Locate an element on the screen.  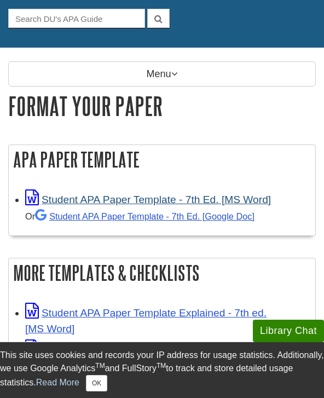
a: Student APA Paper Template - 7th Ed. [Google Doc] is located at coordinates (145, 216).